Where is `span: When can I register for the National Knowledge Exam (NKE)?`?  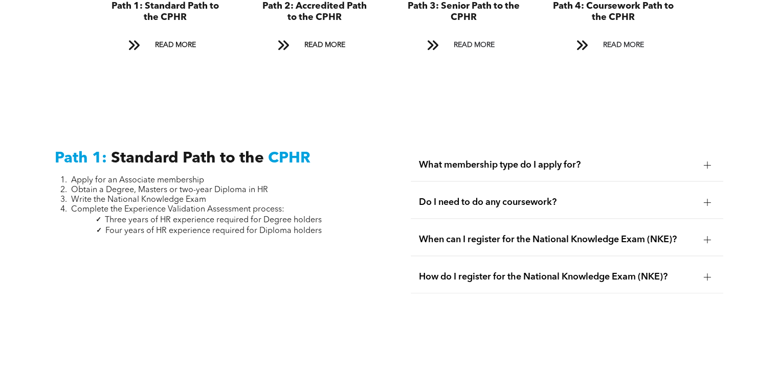
span: When can I register for the National Knowledge Exam (NKE)? is located at coordinates (557, 240).